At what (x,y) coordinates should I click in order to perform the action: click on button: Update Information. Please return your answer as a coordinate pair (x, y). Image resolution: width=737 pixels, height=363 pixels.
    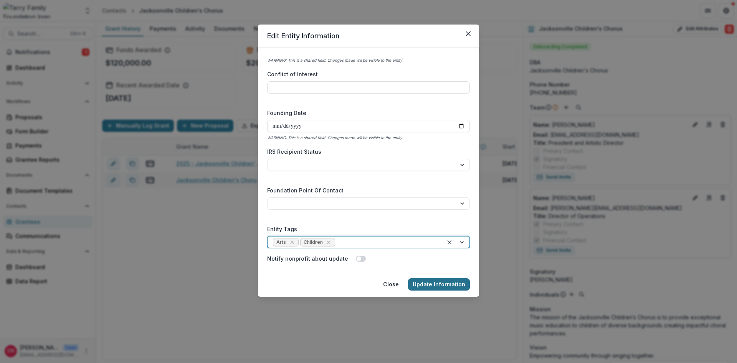
    Looking at the image, I should click on (439, 285).